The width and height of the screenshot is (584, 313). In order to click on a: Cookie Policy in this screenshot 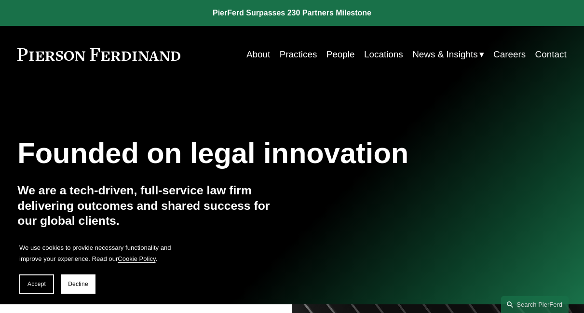, I will do `click(136, 258)`.